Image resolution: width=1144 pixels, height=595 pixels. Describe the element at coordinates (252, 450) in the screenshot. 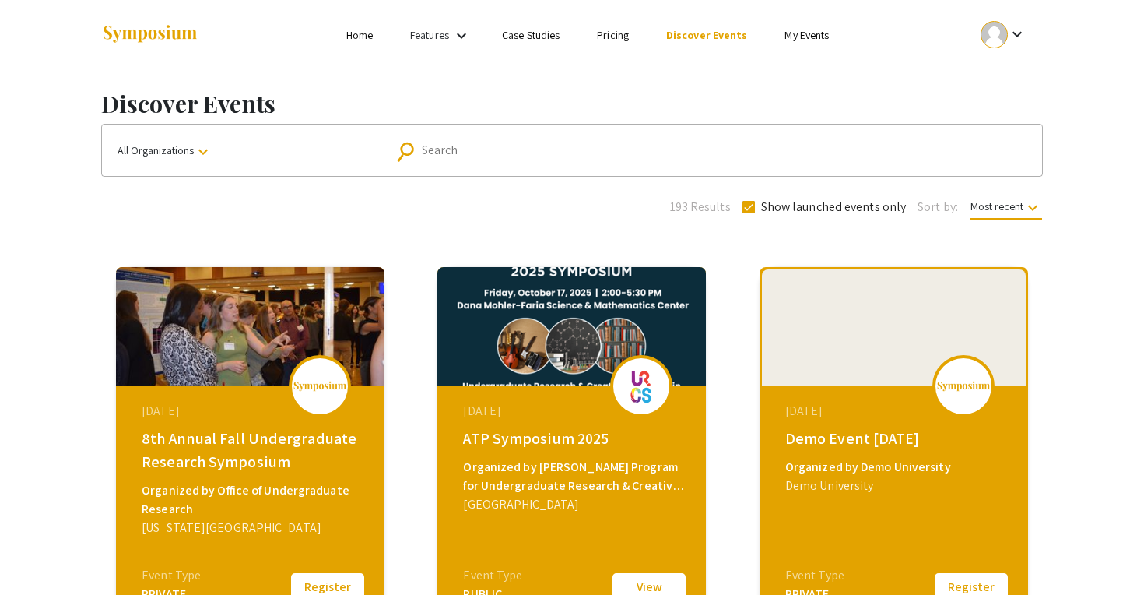

I see `div: 8th Annual Fall Undergraduate Research Symposium` at that location.